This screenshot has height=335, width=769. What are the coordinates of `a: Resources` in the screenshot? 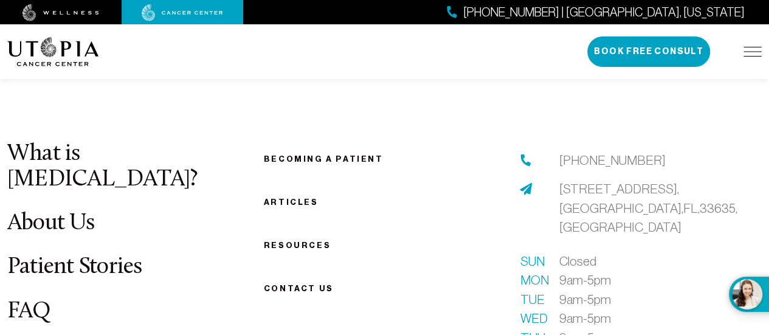 It's located at (297, 245).